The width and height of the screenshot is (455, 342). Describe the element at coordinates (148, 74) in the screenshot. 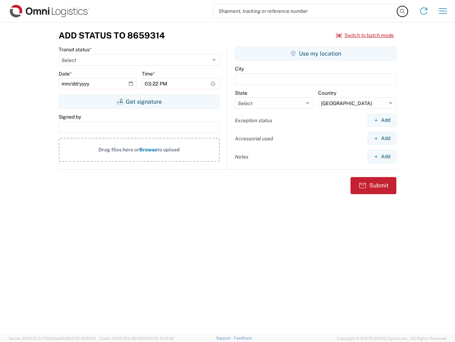

I see `label: Time` at that location.